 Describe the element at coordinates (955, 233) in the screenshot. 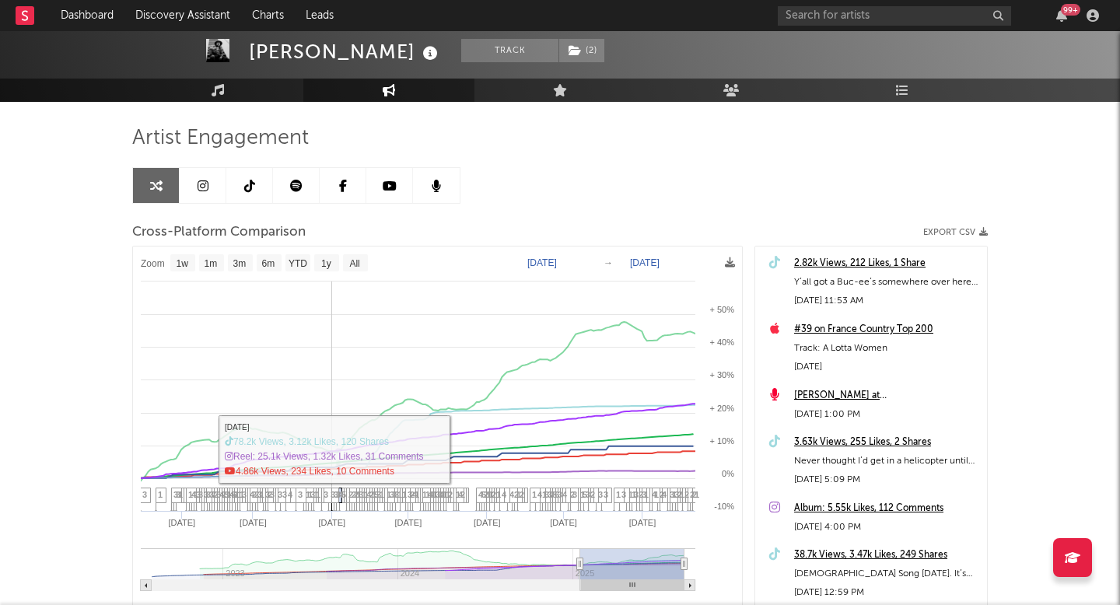

I see `button: Export CSV` at that location.